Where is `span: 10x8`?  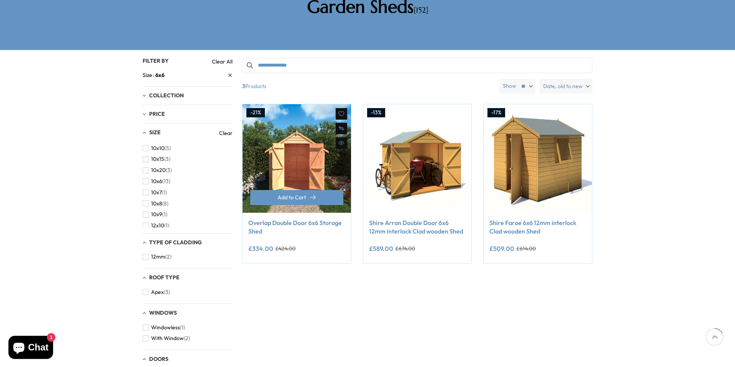 span: 10x8 is located at coordinates (156, 203).